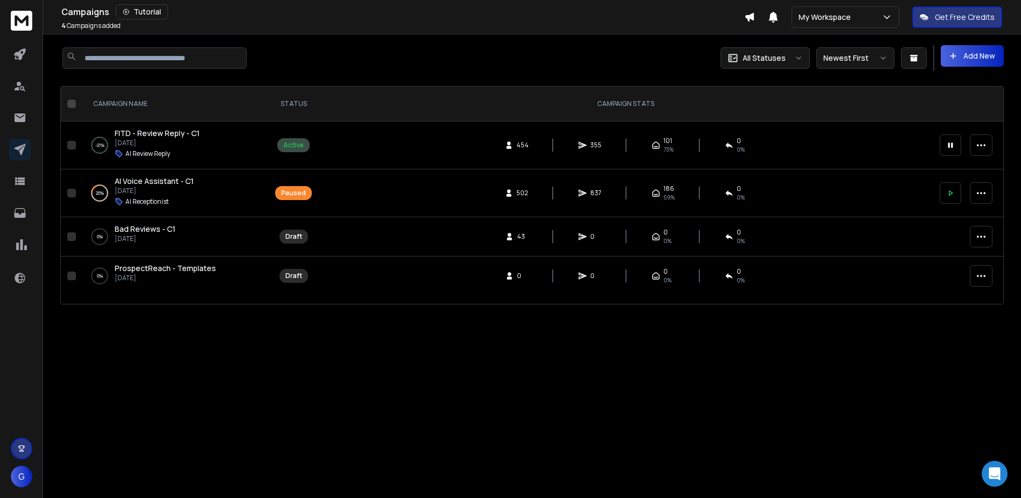 Image resolution: width=1021 pixels, height=498 pixels. I want to click on span: 186, so click(669, 189).